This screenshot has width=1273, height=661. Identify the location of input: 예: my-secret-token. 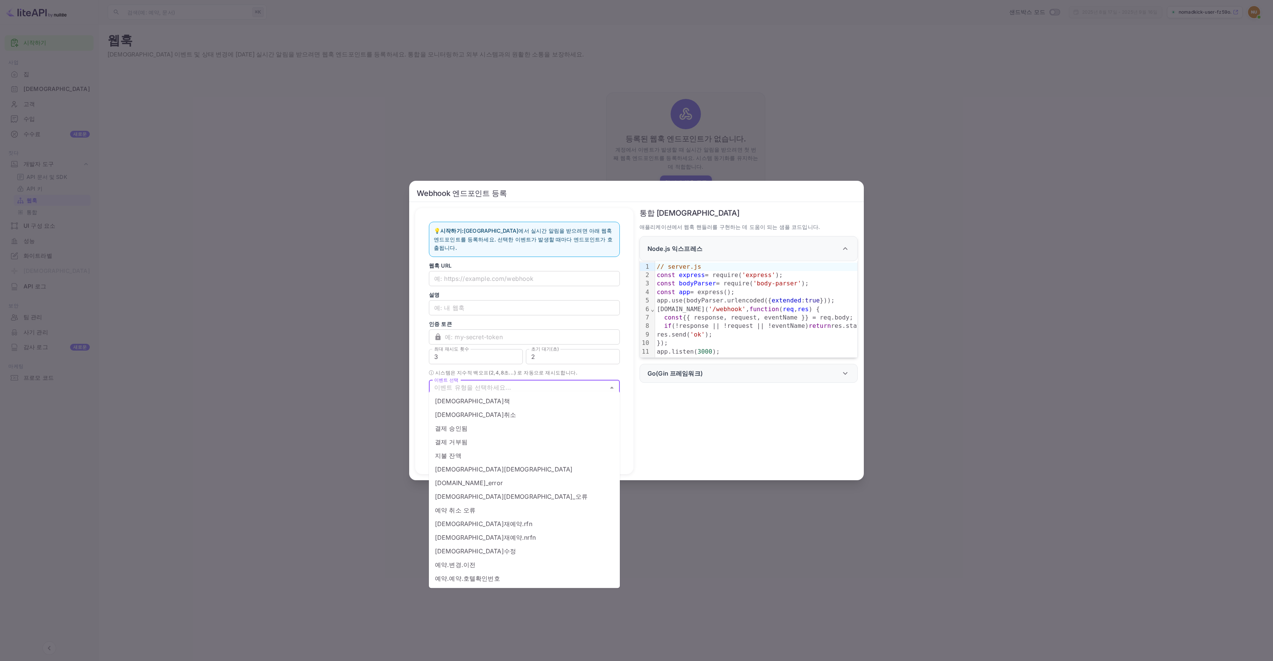
(532, 337).